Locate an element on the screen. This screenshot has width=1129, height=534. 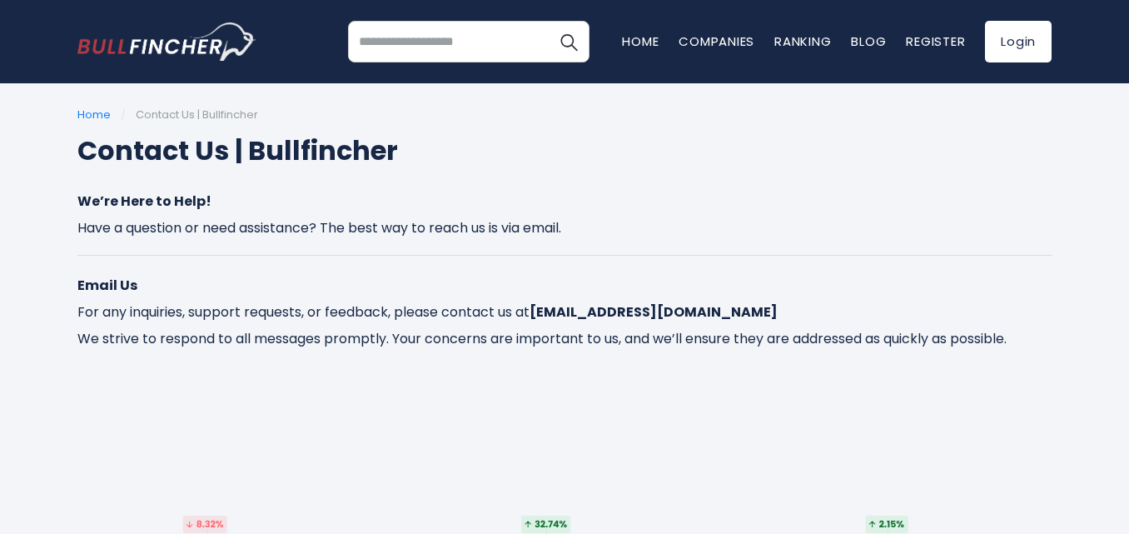
a: Login is located at coordinates (1018, 42).